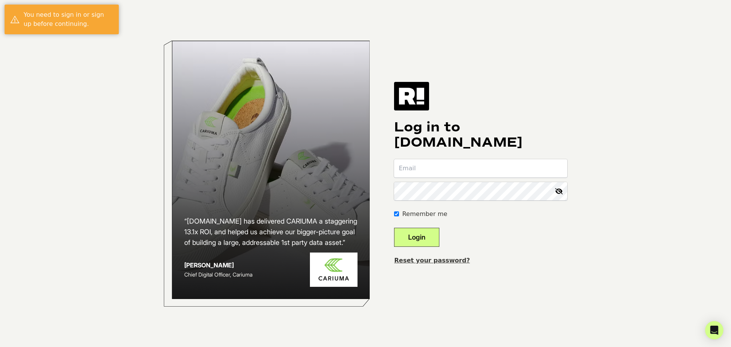 Image resolution: width=731 pixels, height=347 pixels. What do you see at coordinates (432, 260) in the screenshot?
I see `a: Reset your password?` at bounding box center [432, 260].